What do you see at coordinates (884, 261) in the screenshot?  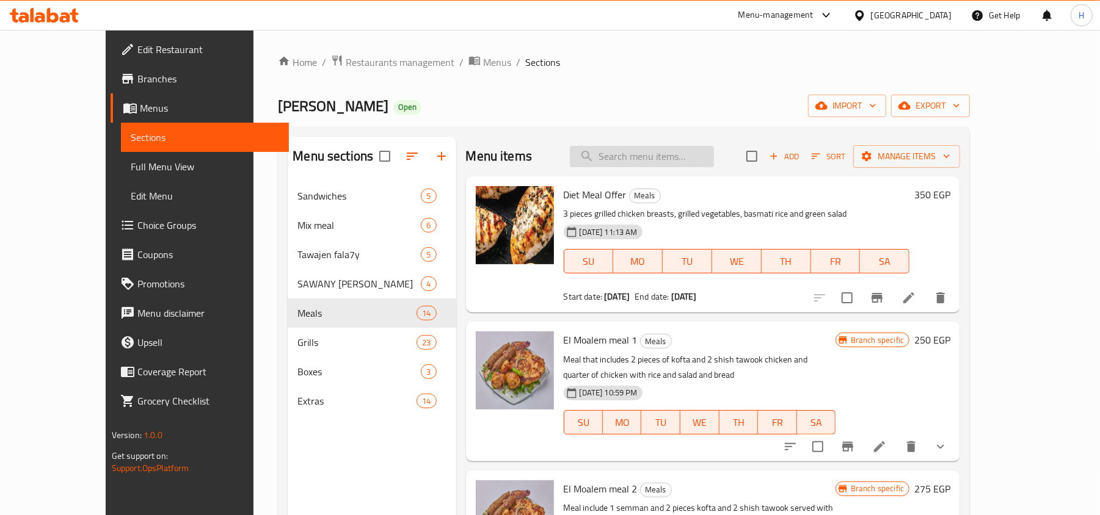 I see `button: SA` at bounding box center [884, 261].